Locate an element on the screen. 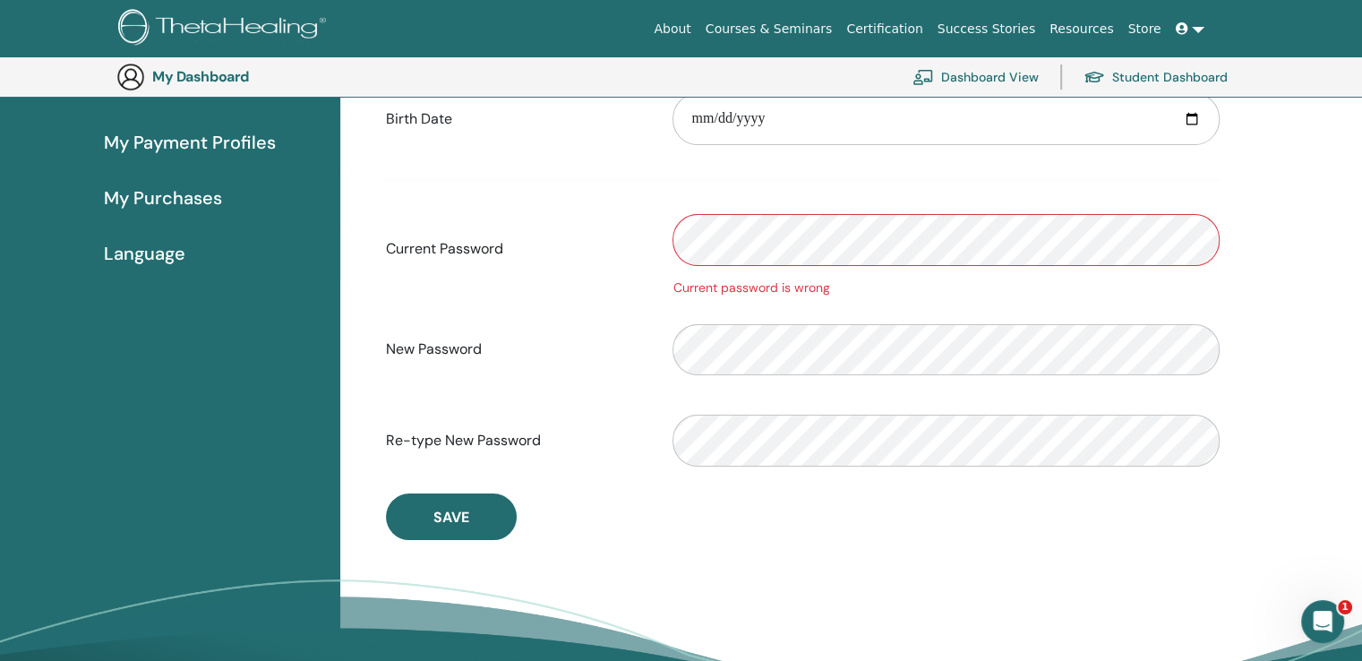  a: Certification is located at coordinates (884, 29).